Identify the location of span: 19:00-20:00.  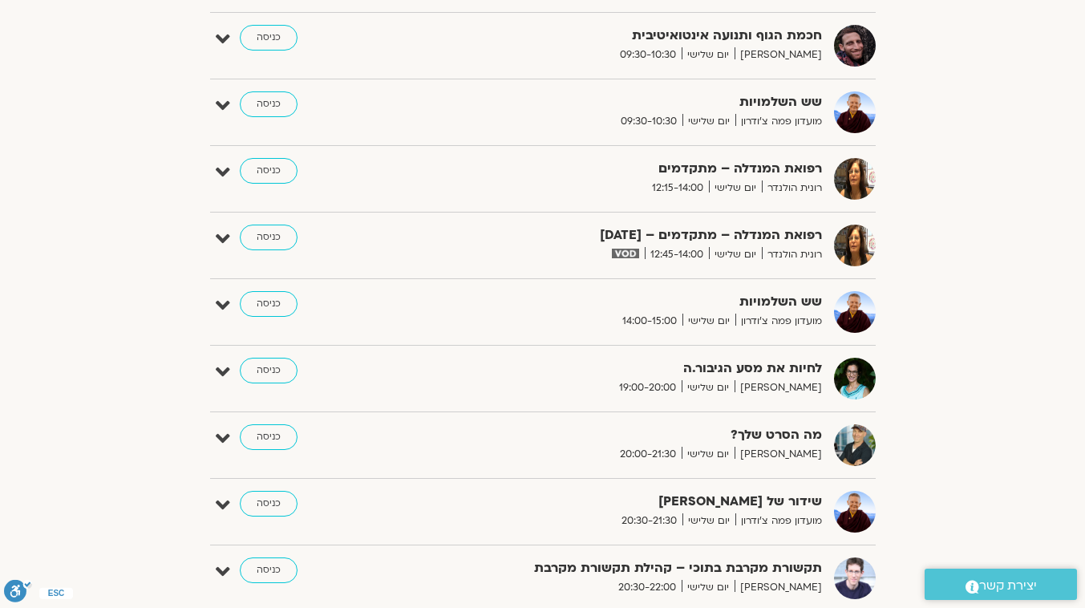
(647, 387).